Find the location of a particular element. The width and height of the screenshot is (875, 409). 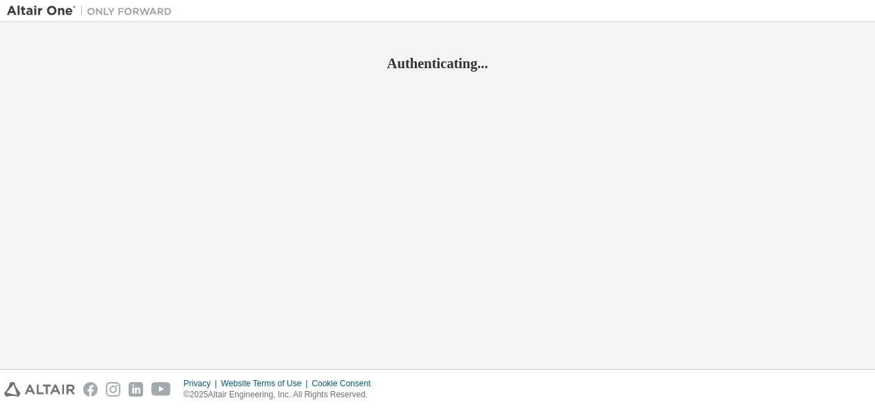

img: instagram.svg is located at coordinates (113, 389).